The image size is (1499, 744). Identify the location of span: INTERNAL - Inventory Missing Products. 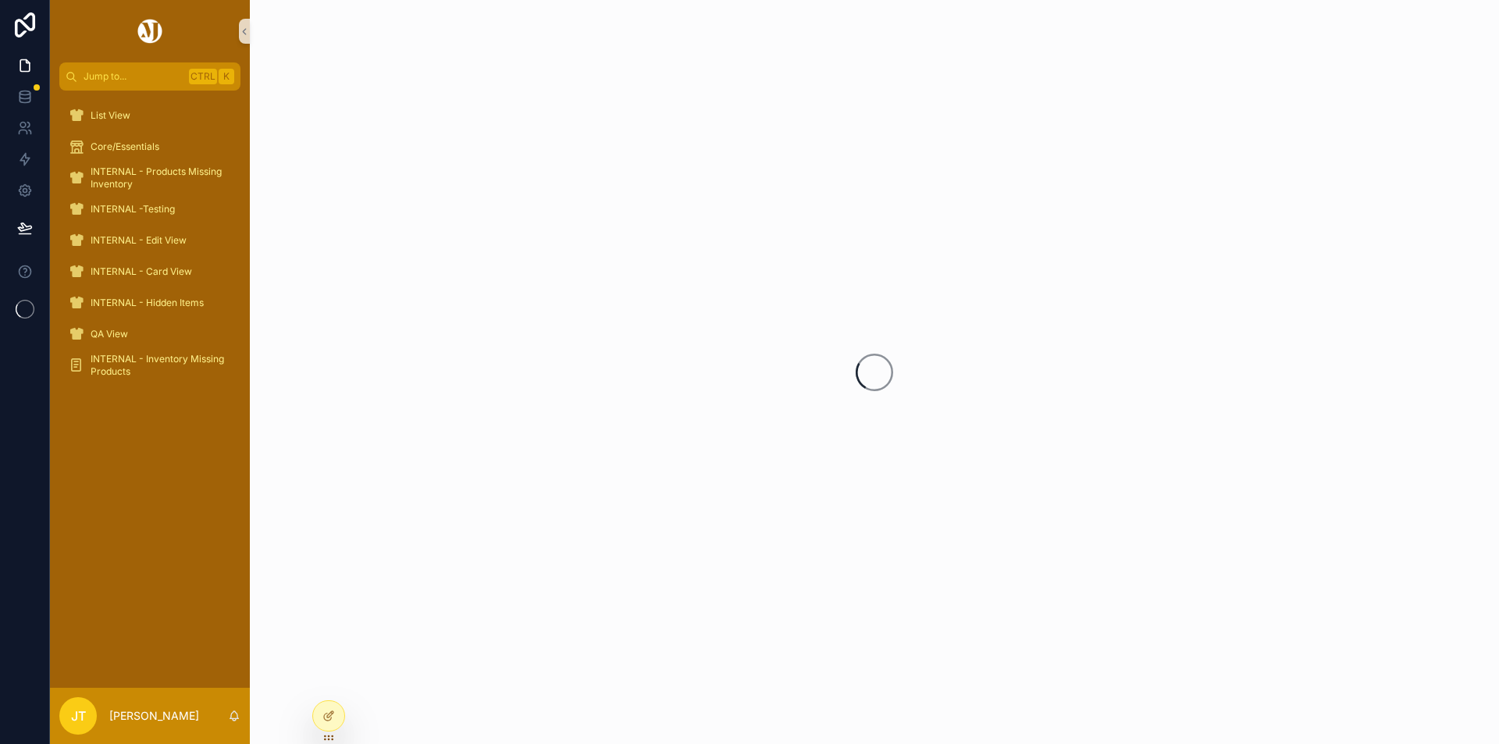
(158, 365).